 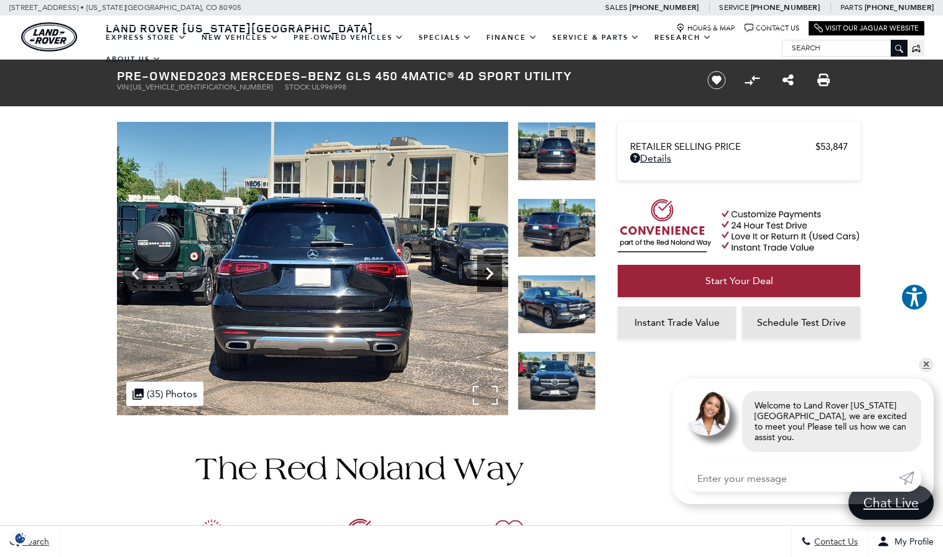 I want to click on img: Opt-Out Icon, so click(x=21, y=538).